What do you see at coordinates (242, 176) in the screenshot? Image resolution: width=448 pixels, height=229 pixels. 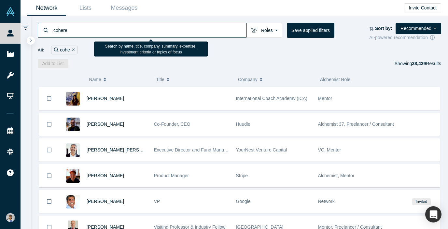 I see `span: Stripe` at bounding box center [242, 176].